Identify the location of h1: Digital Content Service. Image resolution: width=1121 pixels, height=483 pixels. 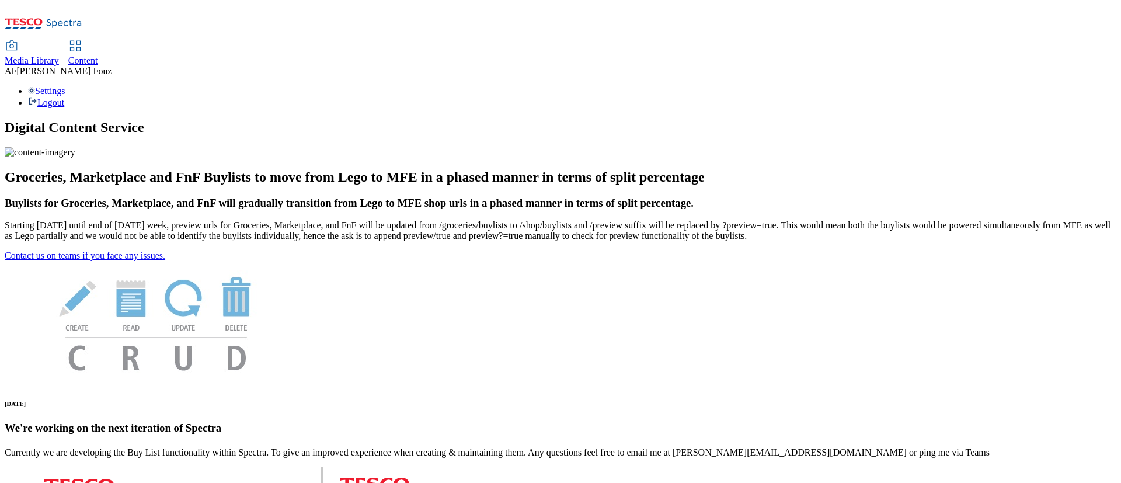
(560, 127).